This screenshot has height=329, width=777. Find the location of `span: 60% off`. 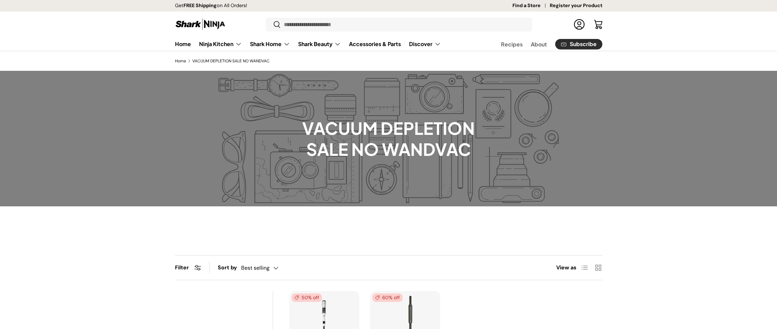

span: 60% off is located at coordinates (387, 298).